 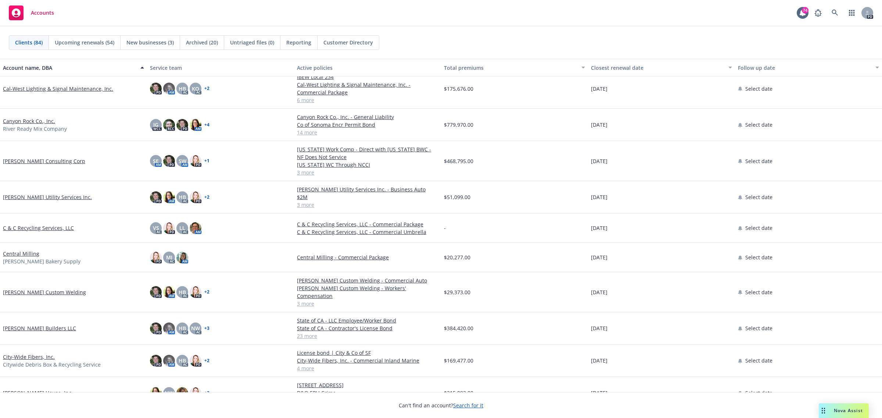 I want to click on a: $2M, so click(x=368, y=197).